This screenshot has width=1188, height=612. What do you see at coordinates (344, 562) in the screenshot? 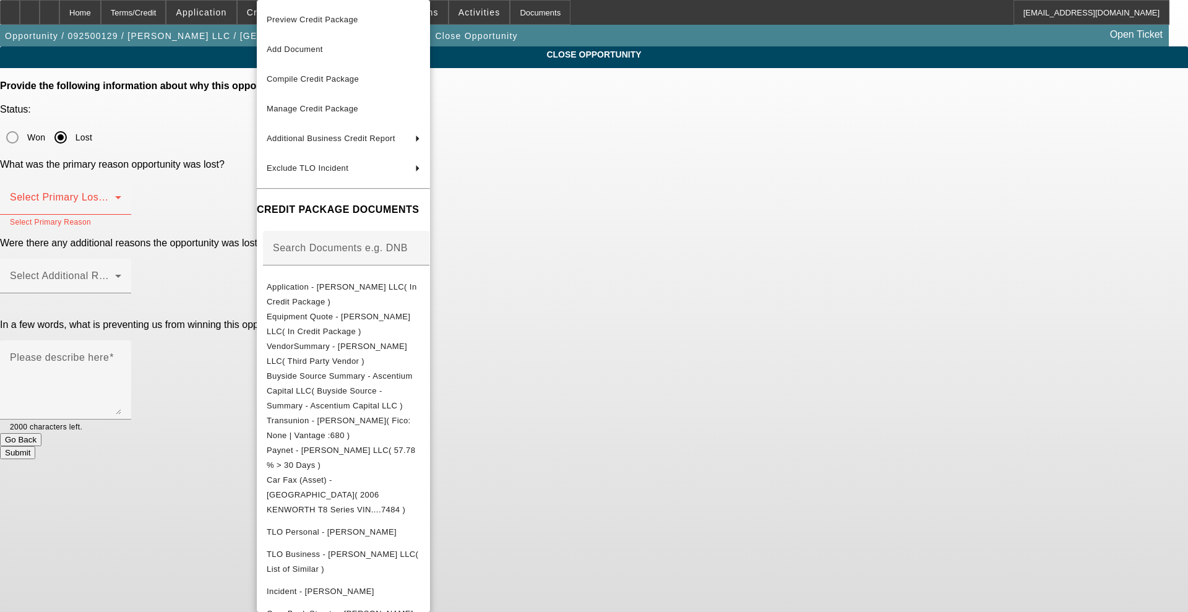
I see `button: TLO Business - JB Walton LLC( List of Similar )` at bounding box center [344, 562].